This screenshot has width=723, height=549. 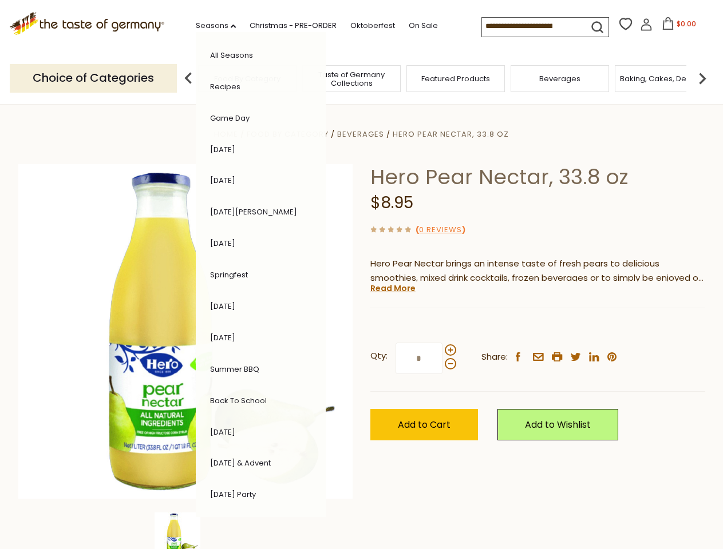 I want to click on span: Baking, Cakes, Desserts, so click(x=664, y=78).